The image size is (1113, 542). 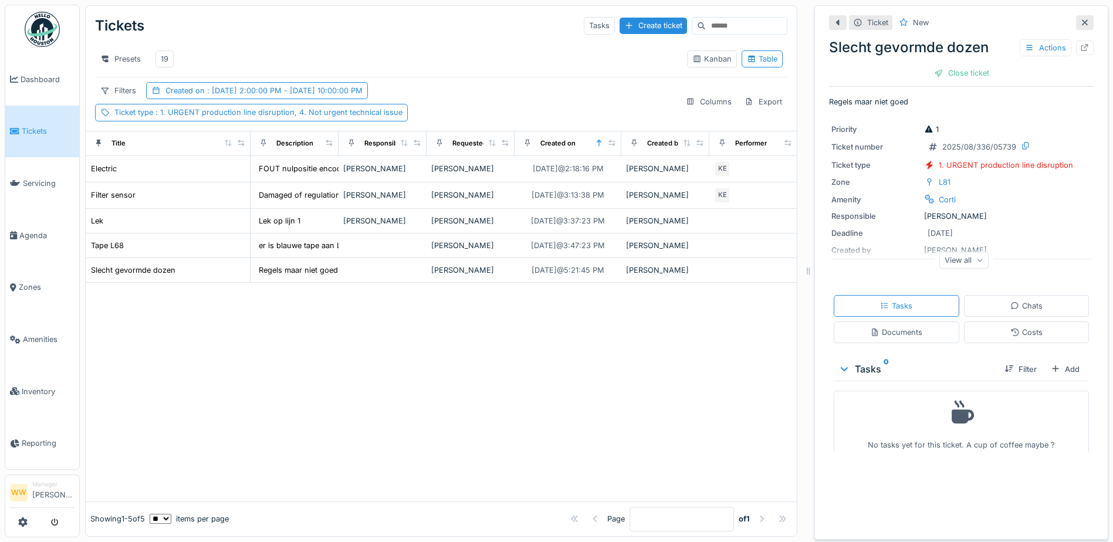 I want to click on div: Filters, so click(x=118, y=90).